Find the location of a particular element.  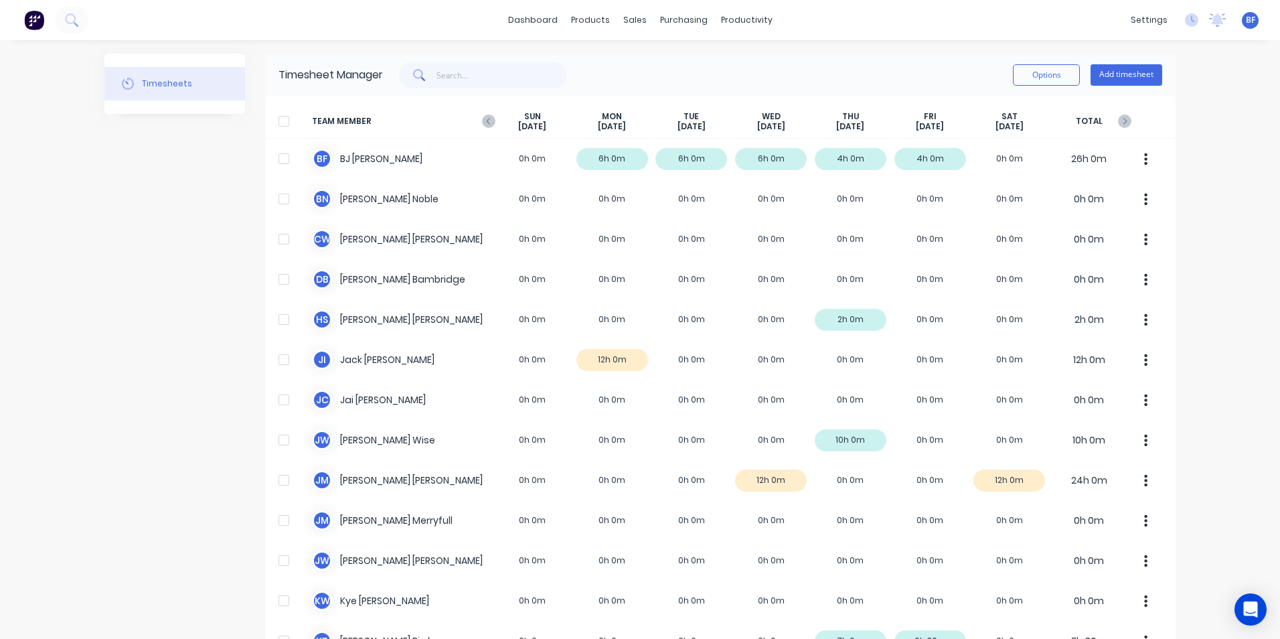

span: SUN is located at coordinates (532, 117).